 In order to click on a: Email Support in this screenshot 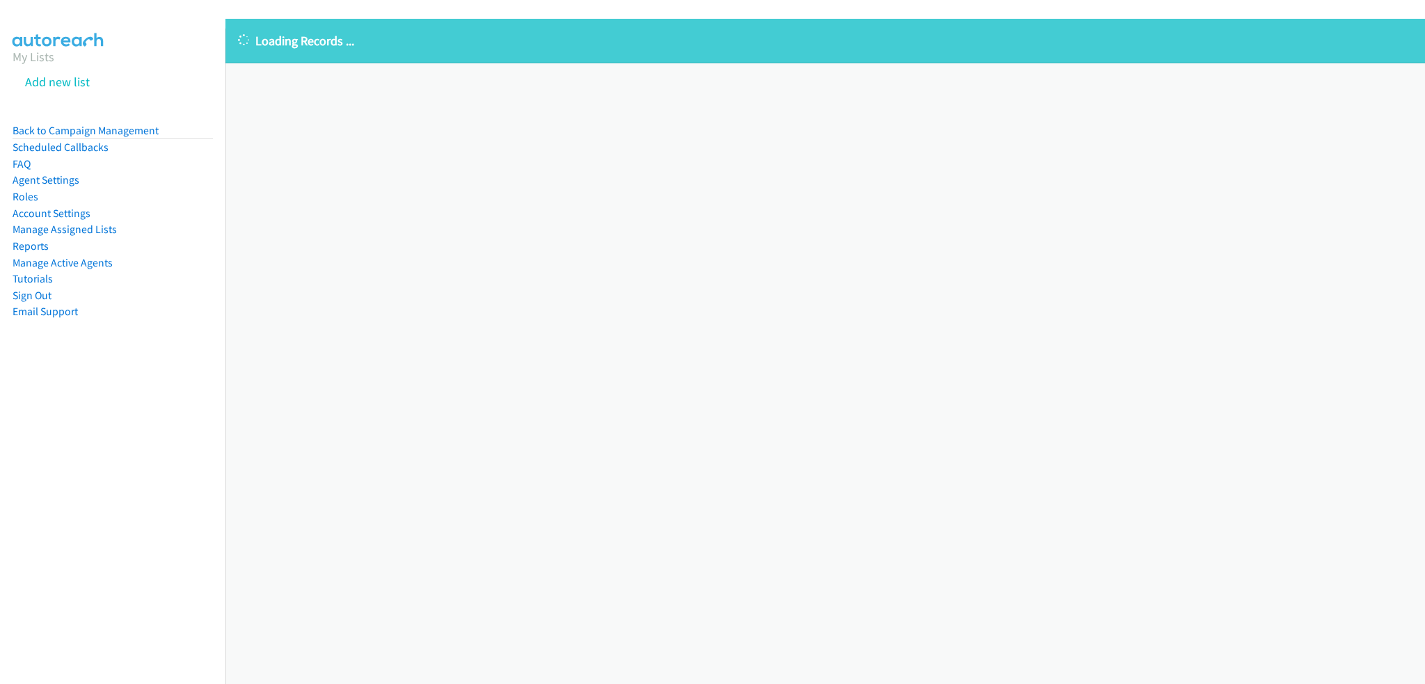, I will do `click(45, 311)`.